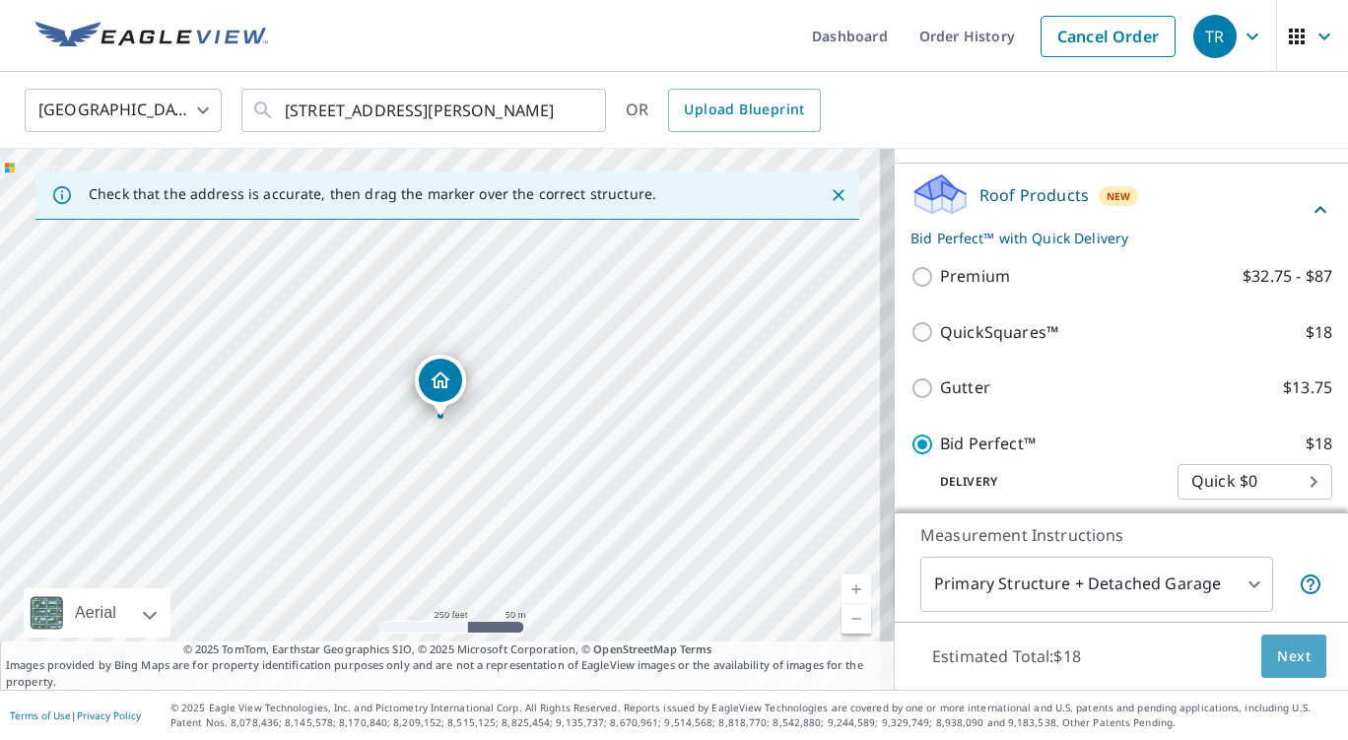 The width and height of the screenshot is (1348, 740). What do you see at coordinates (425, 110) in the screenshot?
I see `input: Search by address or latitude-longitude` at bounding box center [425, 110].